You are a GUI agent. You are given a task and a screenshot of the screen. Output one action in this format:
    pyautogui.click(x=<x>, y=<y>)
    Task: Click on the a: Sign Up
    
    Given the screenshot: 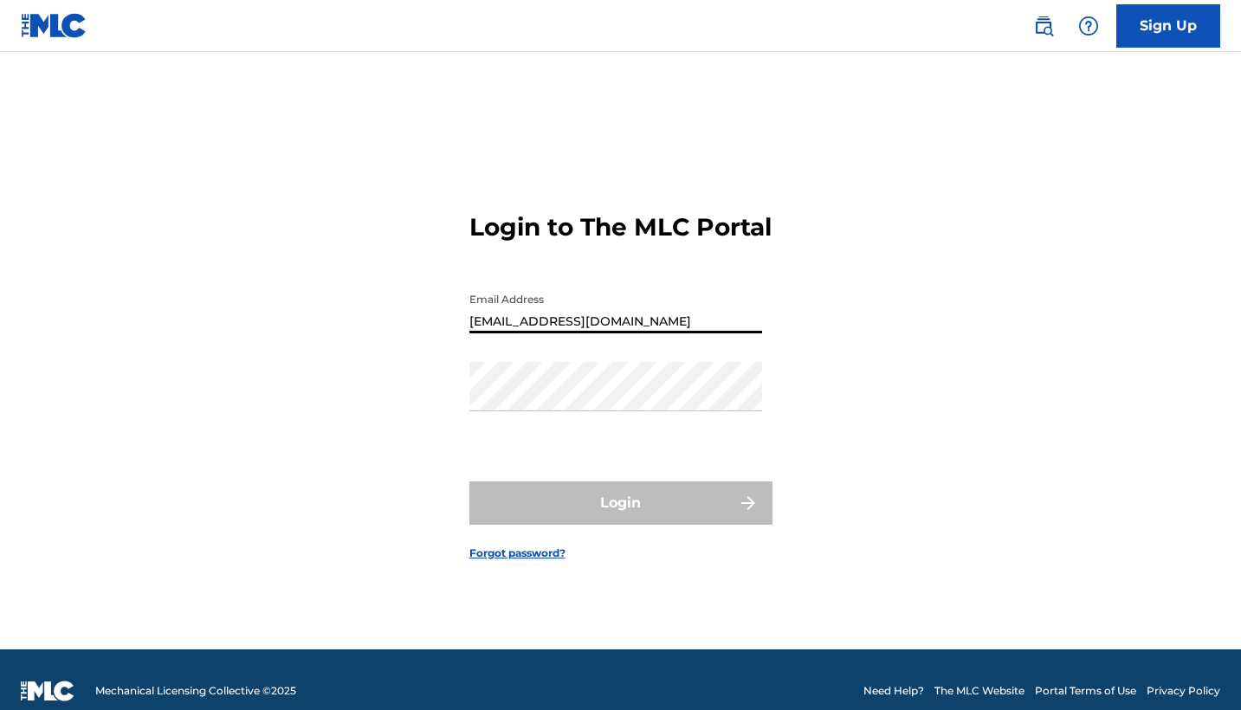 What is the action you would take?
    pyautogui.click(x=1168, y=26)
    